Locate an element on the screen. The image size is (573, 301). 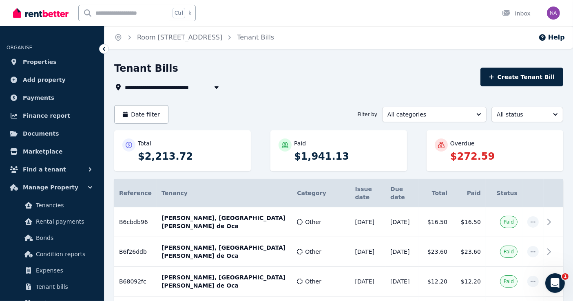
a: Tenant Bills is located at coordinates (255, 37).